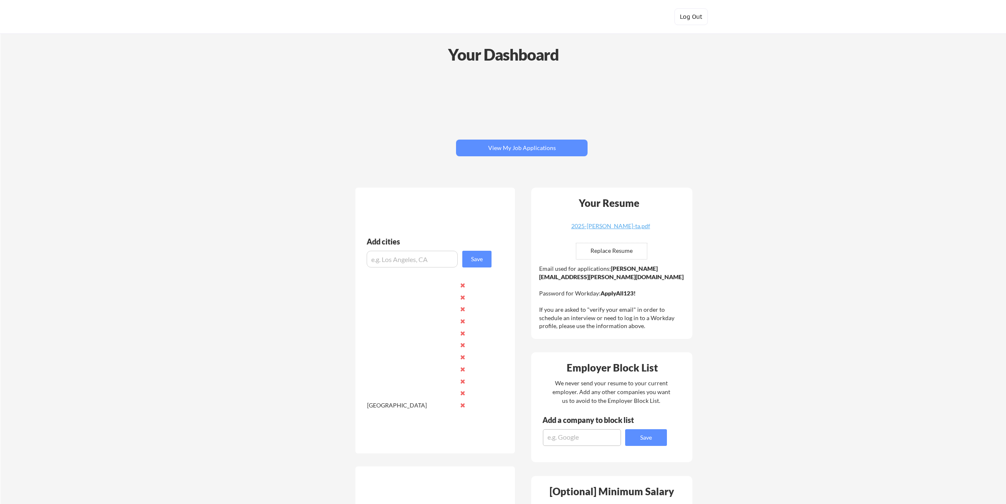  What do you see at coordinates (522, 148) in the screenshot?
I see `button: View My Job Applications` at bounding box center [522, 148].